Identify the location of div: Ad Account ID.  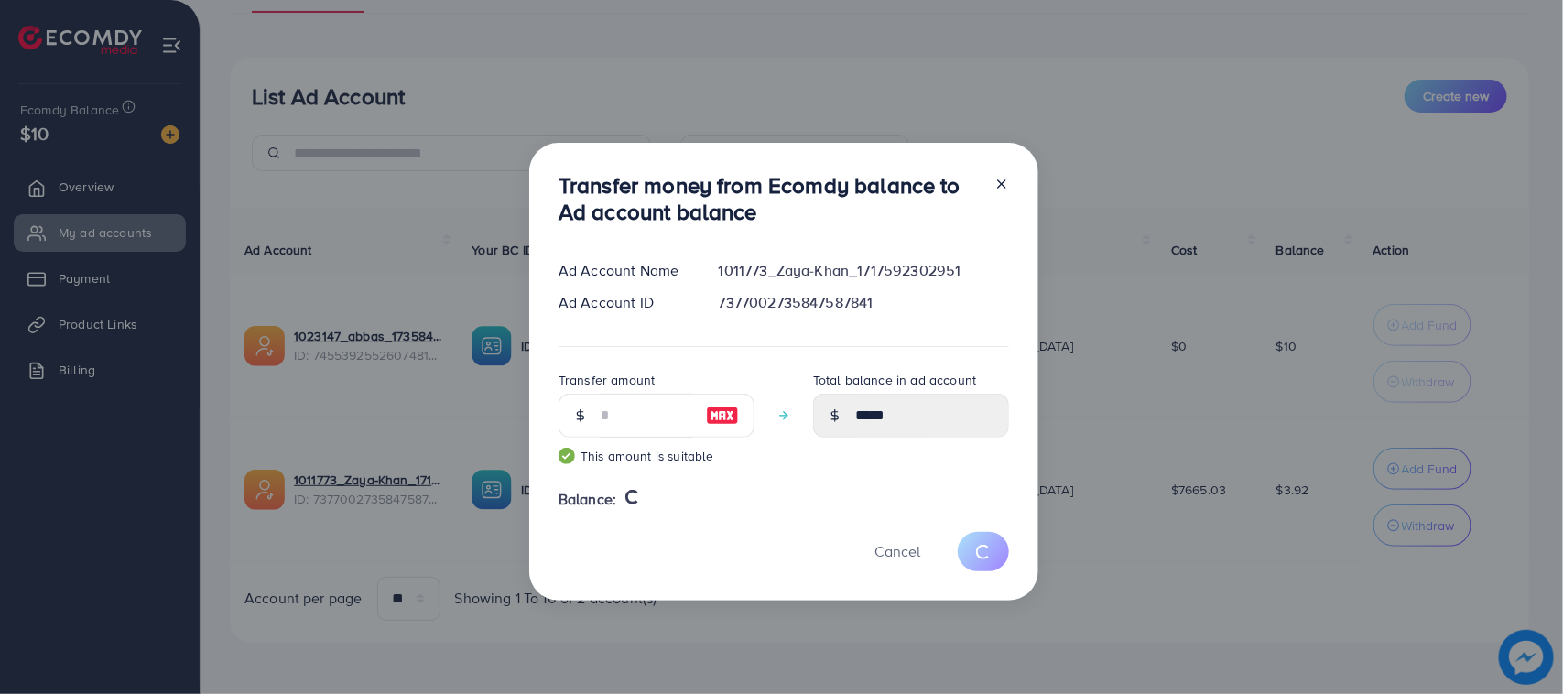
(624, 302).